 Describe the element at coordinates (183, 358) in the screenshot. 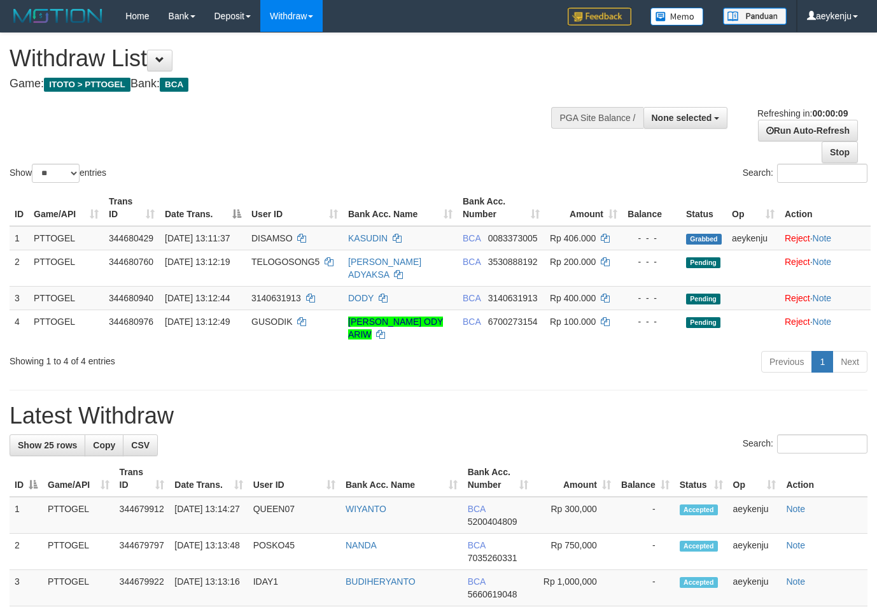

I see `div: Showing 1 to 4 of 4 entries` at that location.